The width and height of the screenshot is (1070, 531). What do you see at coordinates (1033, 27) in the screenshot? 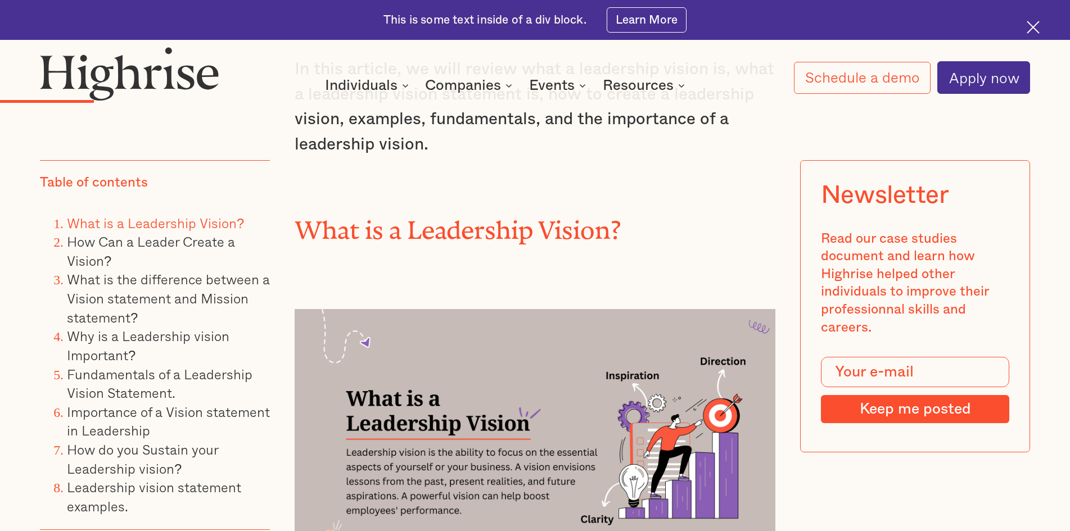
I see `img: Cross icon` at bounding box center [1033, 27].